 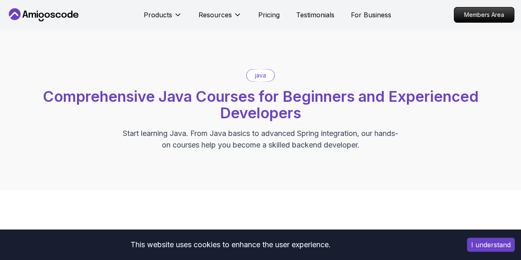 I want to click on p: Start learning Java. From Java basics to advanced Spring integration, our hands-on courses help y..., so click(x=261, y=139).